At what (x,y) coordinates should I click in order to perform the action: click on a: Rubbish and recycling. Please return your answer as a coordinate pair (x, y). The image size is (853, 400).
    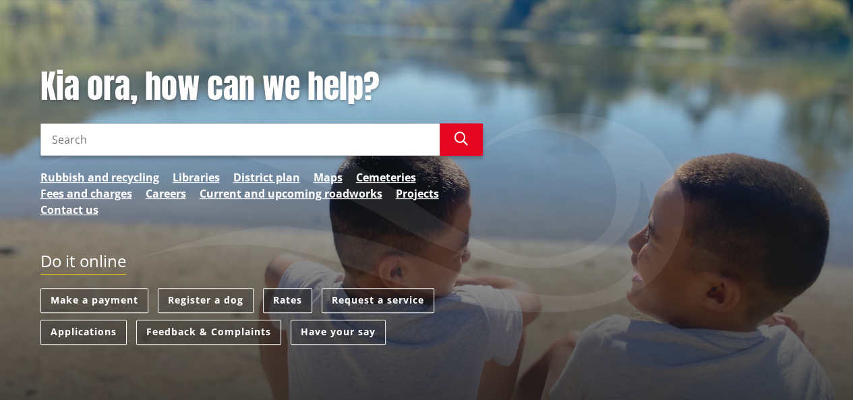
    Looking at the image, I should click on (100, 177).